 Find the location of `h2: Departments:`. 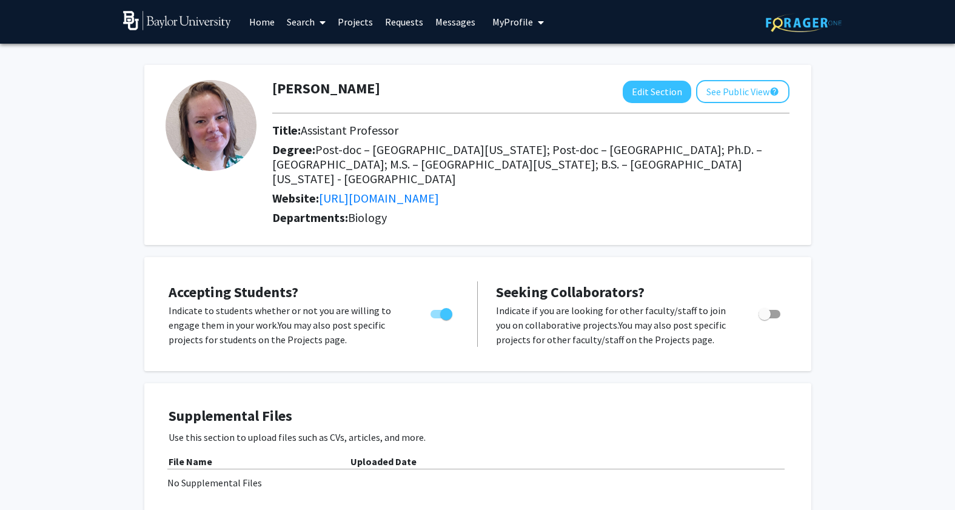

h2: Departments: is located at coordinates (530, 218).